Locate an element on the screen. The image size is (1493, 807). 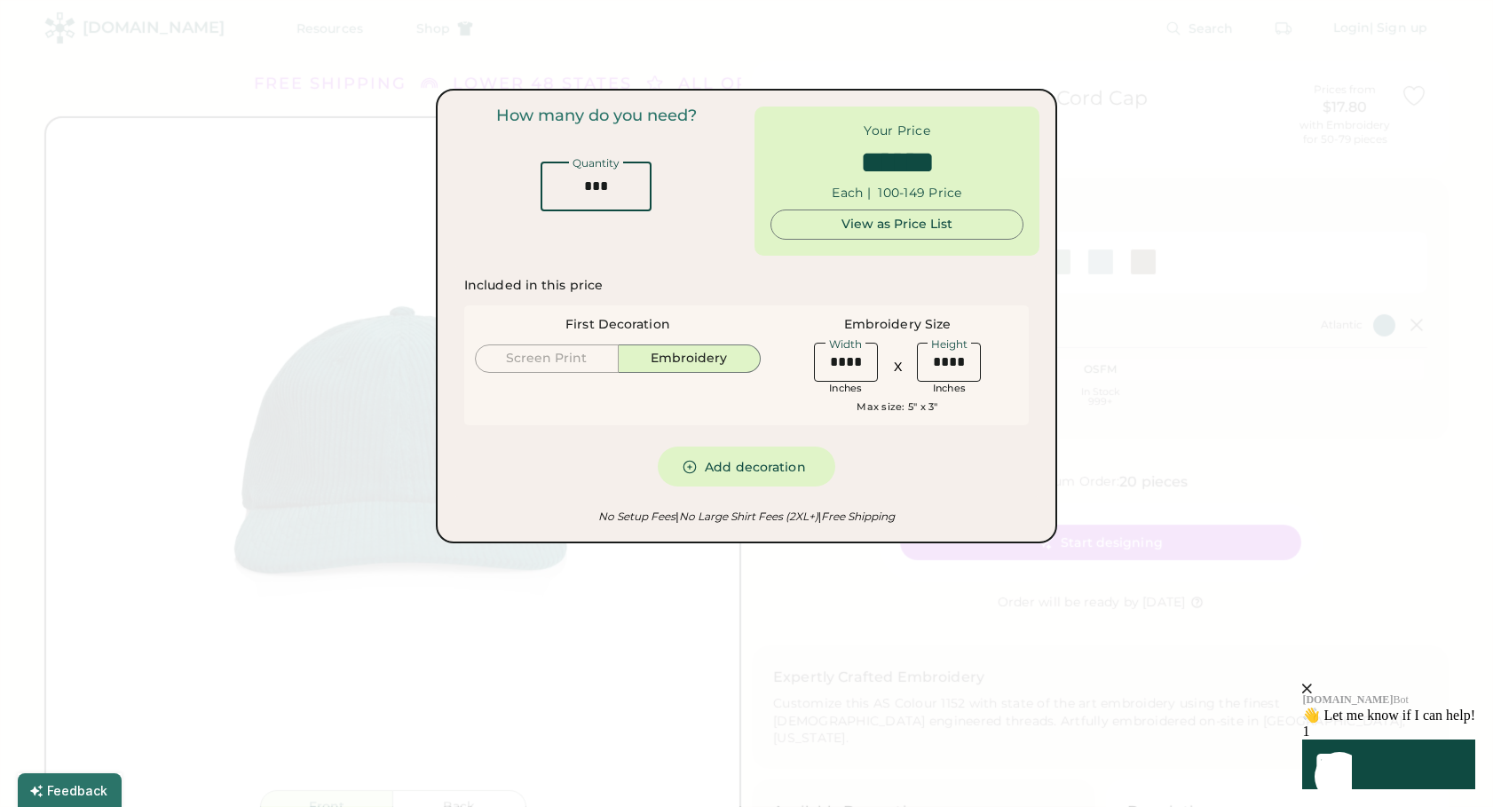
button: Add decoration is located at coordinates (746, 466).